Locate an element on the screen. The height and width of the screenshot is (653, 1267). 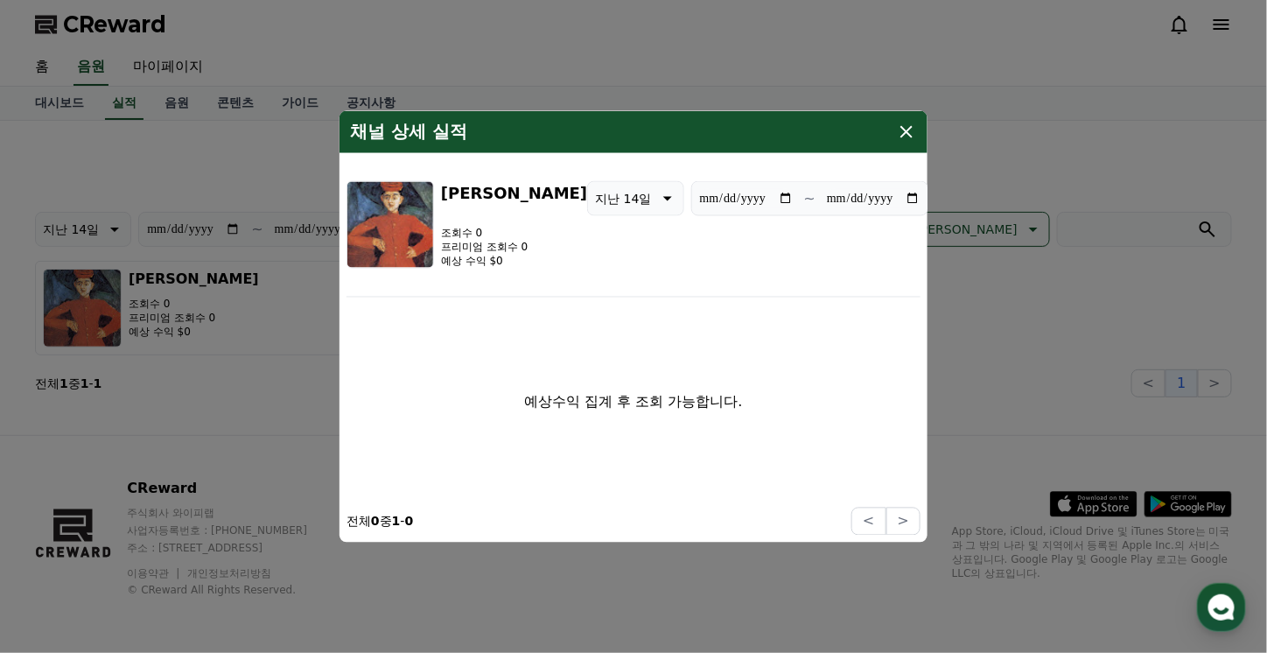
img: 이안작가 is located at coordinates (390, 225).